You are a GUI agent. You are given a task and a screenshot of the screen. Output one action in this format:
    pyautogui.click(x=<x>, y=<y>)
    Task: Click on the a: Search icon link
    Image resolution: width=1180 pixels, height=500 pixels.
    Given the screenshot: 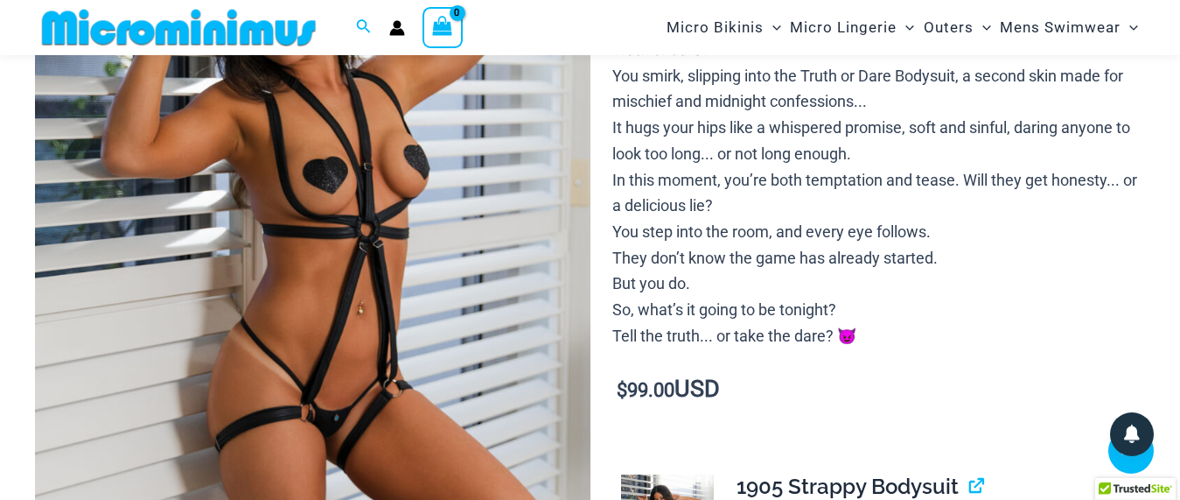 What is the action you would take?
    pyautogui.click(x=364, y=27)
    